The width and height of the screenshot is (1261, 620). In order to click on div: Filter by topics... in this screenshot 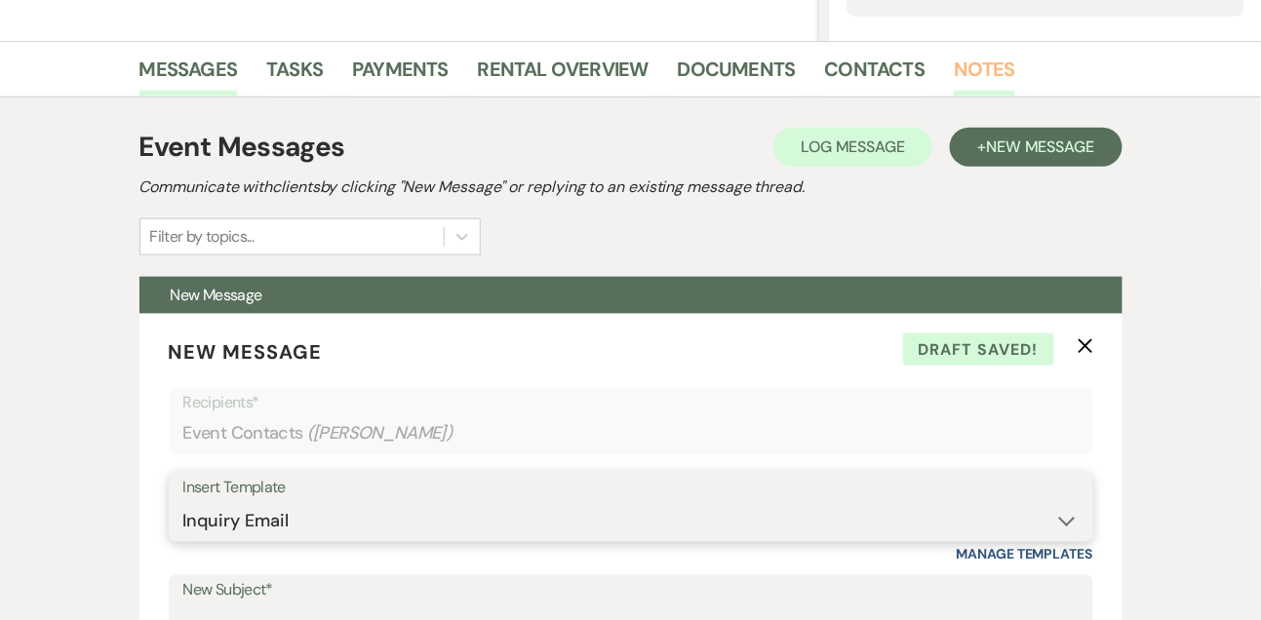, I will do `click(202, 237)`.